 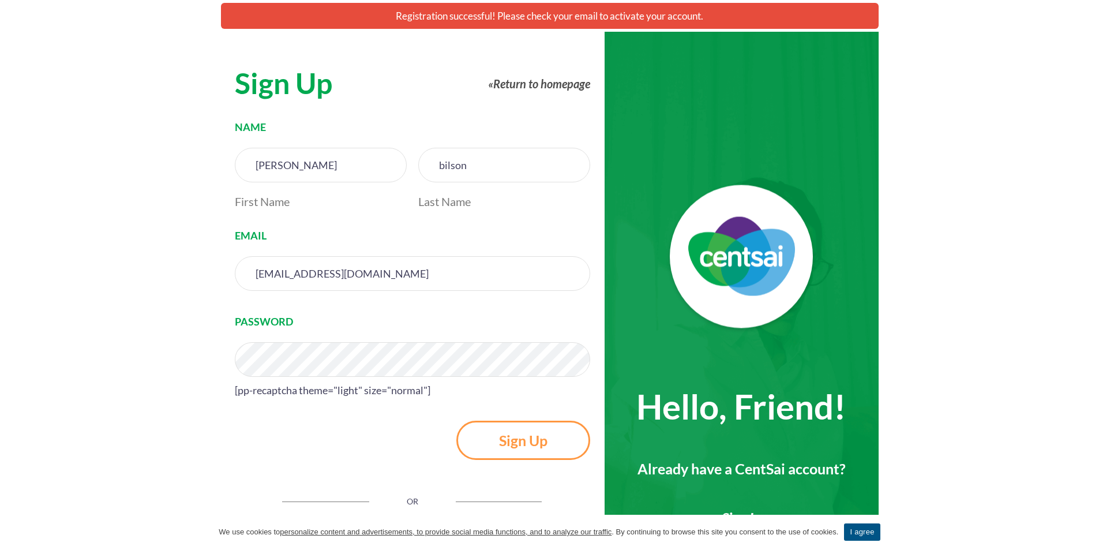 What do you see at coordinates (283, 83) in the screenshot?
I see `div: Sign Up` at bounding box center [283, 83].